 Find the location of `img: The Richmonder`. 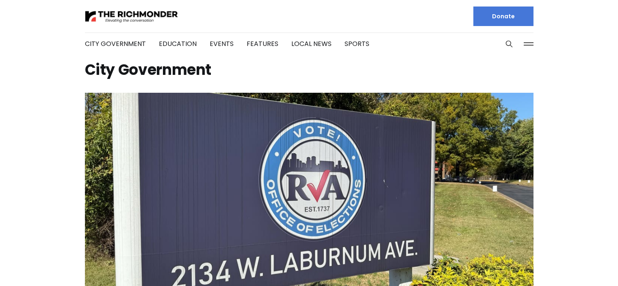

img: The Richmonder is located at coordinates (132, 16).